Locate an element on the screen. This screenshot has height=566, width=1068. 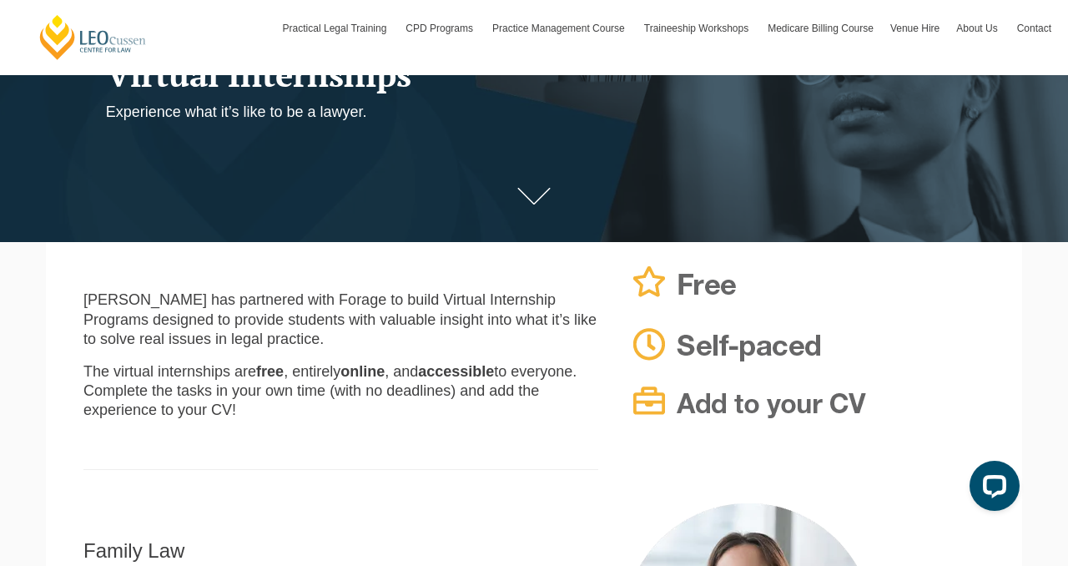
strong: accessible is located at coordinates (456, 371).